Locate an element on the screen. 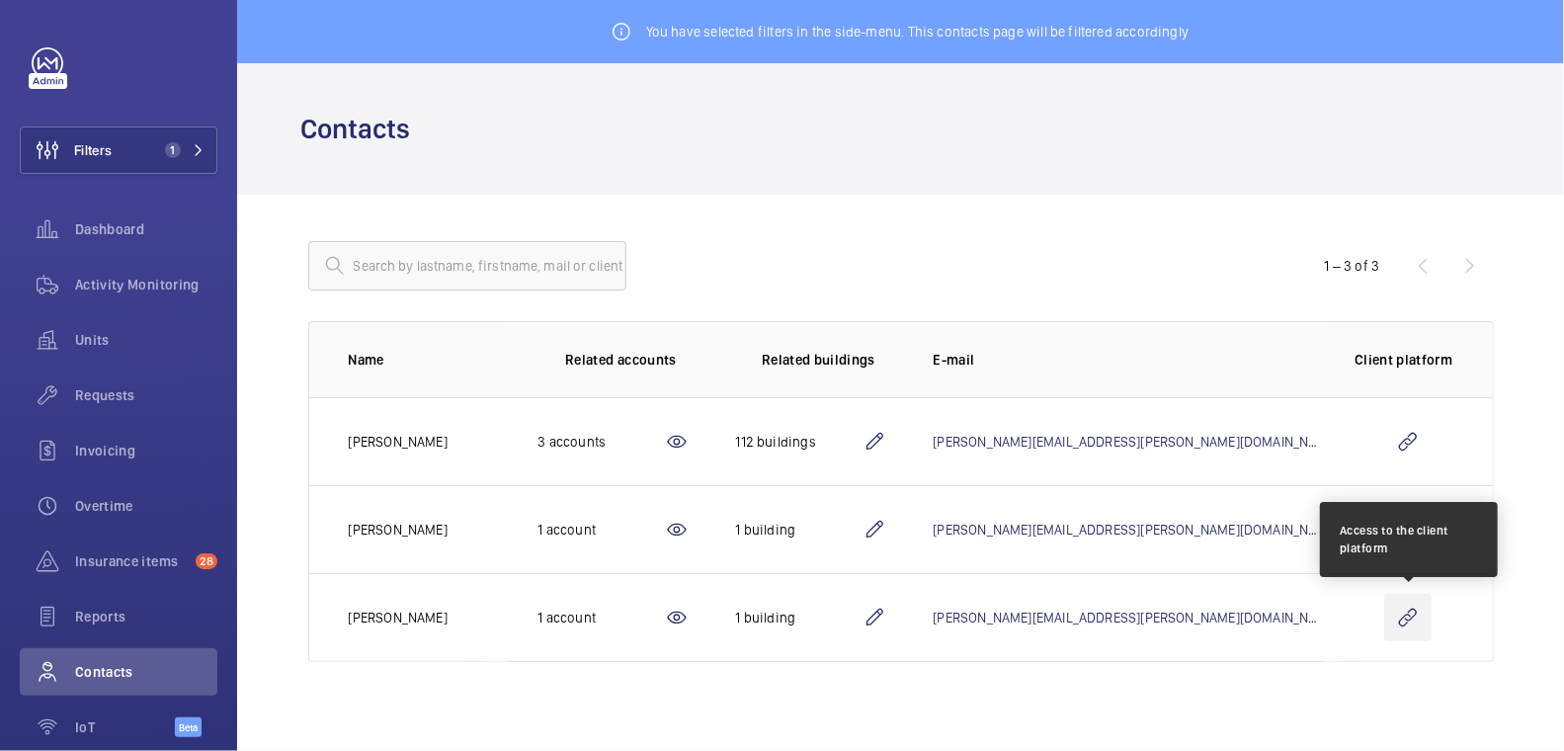 The image size is (1564, 751). span: Filters is located at coordinates (93, 150).